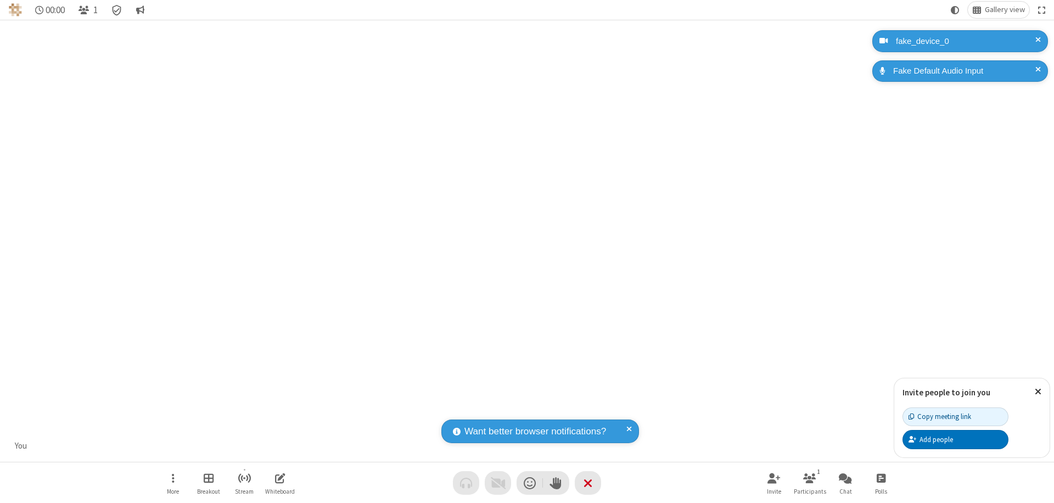 Image resolution: width=1054 pixels, height=503 pixels. What do you see at coordinates (466, 483) in the screenshot?
I see `button: Audio problem - check your Internet connection or call by phone` at bounding box center [466, 483].